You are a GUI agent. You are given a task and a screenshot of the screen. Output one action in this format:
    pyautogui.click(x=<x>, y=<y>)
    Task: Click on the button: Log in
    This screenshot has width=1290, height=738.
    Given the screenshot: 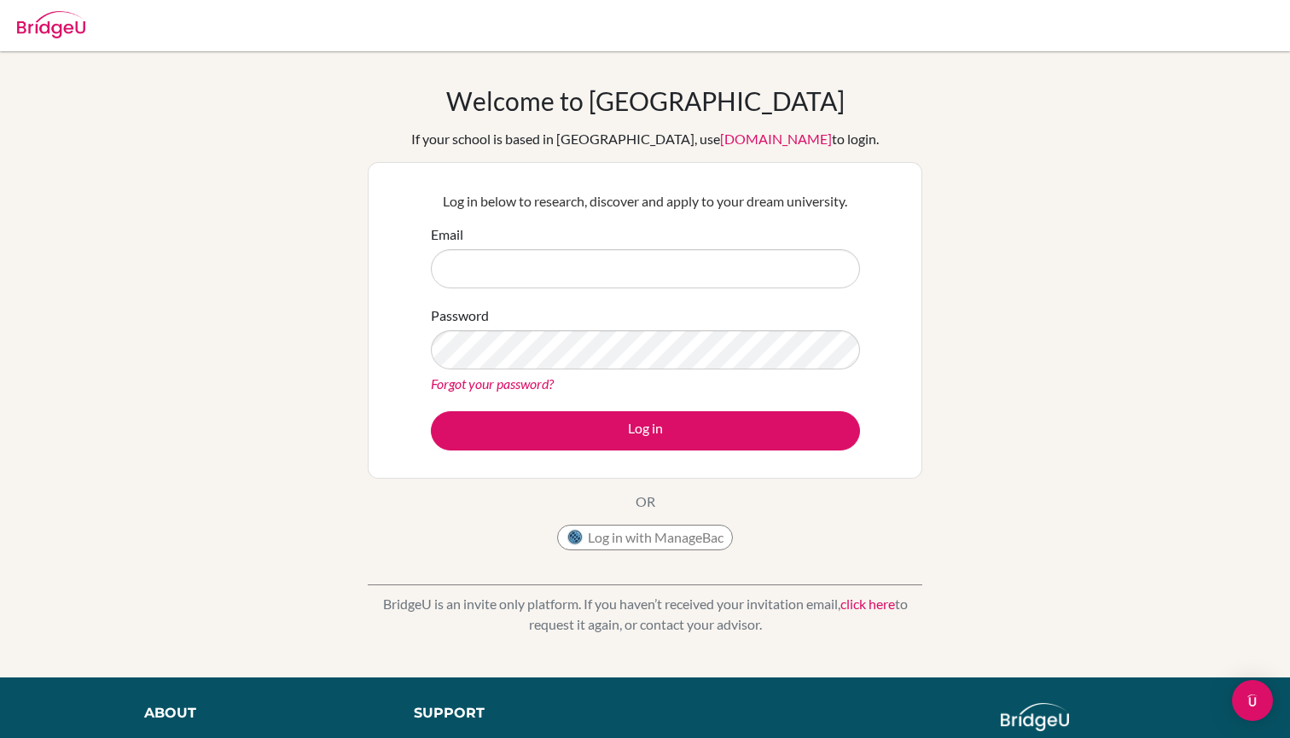 What is the action you would take?
    pyautogui.click(x=645, y=431)
    